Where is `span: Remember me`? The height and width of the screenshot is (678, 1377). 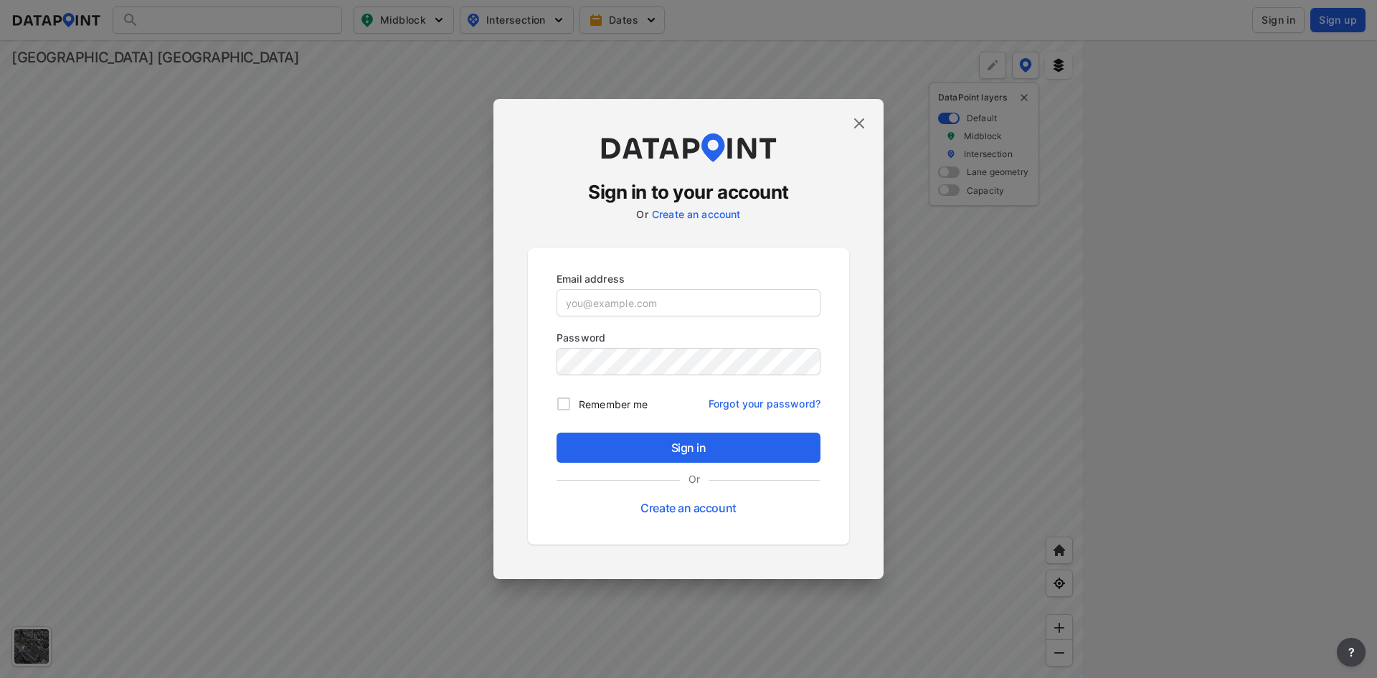 span: Remember me is located at coordinates (613, 404).